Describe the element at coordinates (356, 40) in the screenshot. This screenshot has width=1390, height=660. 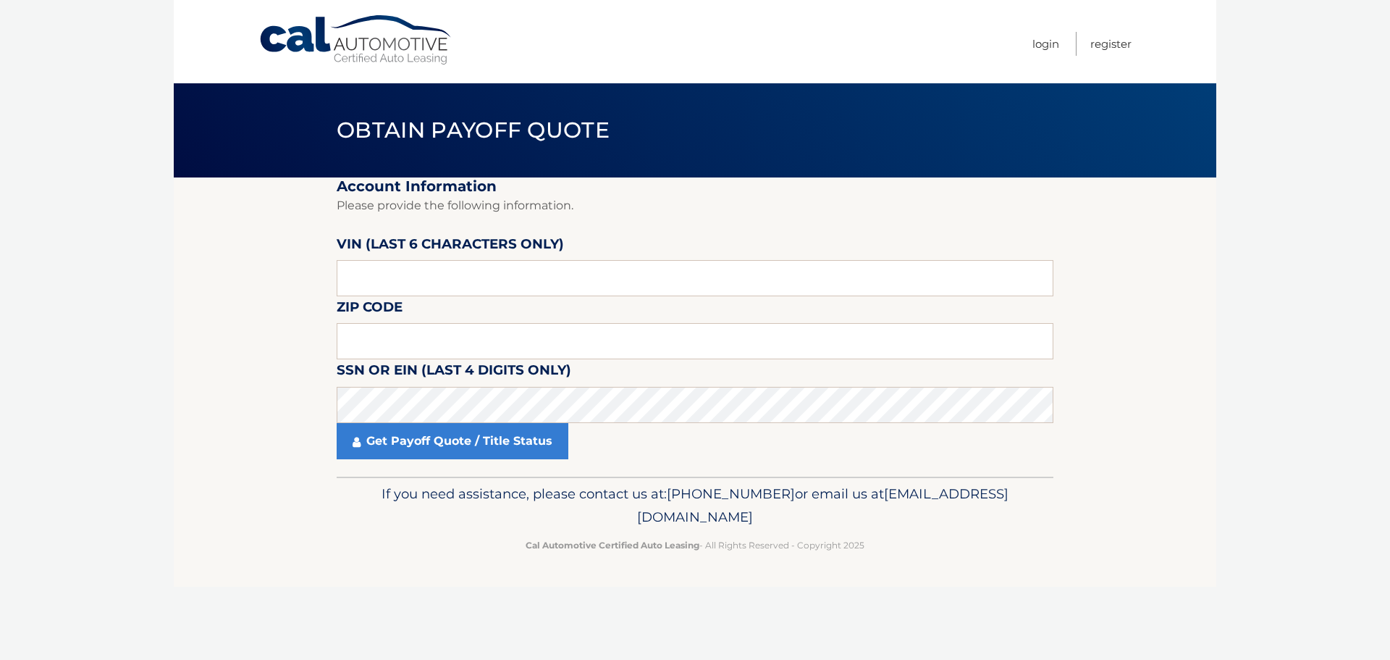
I see `a: Cal Automotive` at that location.